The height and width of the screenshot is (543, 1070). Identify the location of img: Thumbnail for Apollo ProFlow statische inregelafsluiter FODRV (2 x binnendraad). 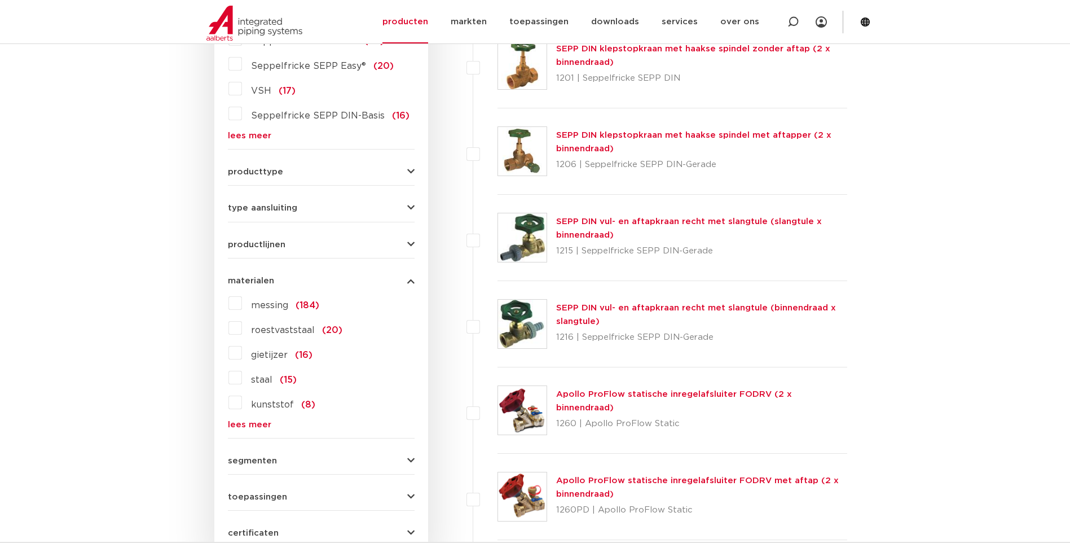
(522, 410).